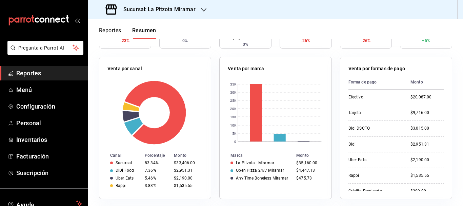  What do you see at coordinates (374, 144) in the screenshot?
I see `div: Didi` at bounding box center [374, 144].